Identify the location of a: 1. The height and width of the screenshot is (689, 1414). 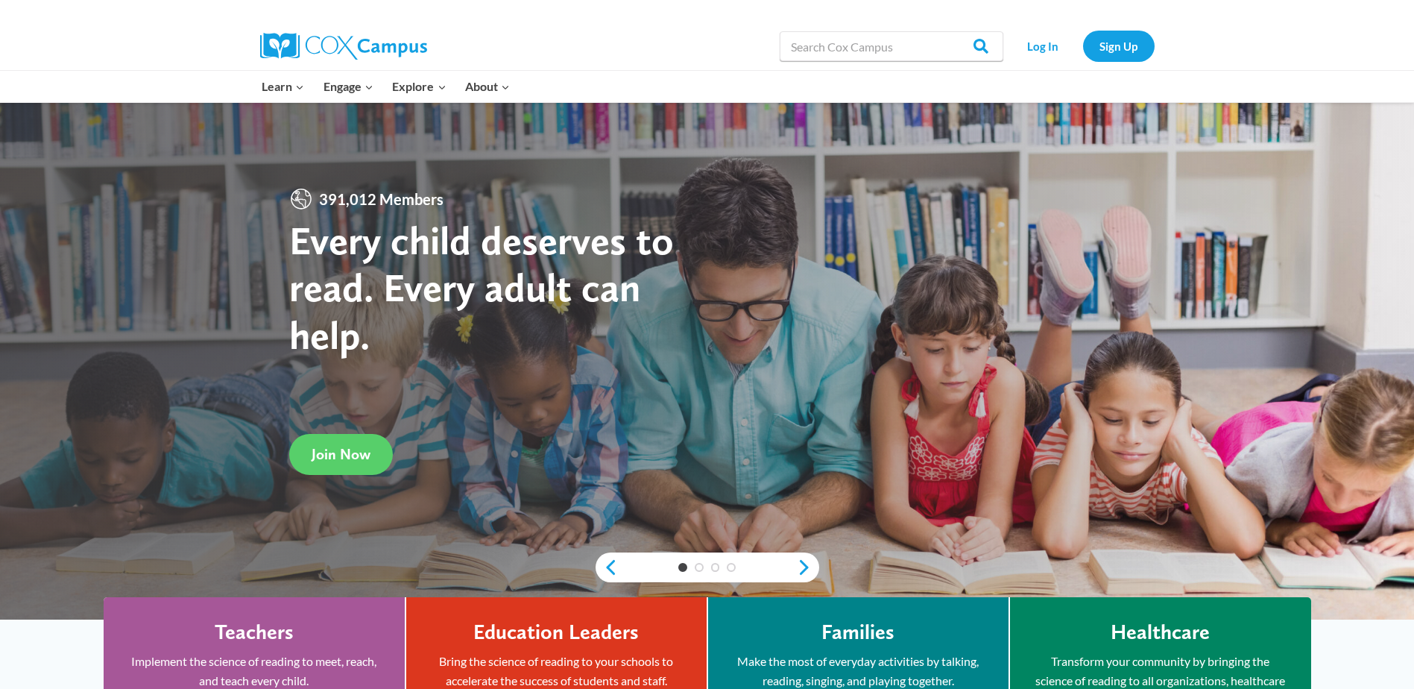
(683, 567).